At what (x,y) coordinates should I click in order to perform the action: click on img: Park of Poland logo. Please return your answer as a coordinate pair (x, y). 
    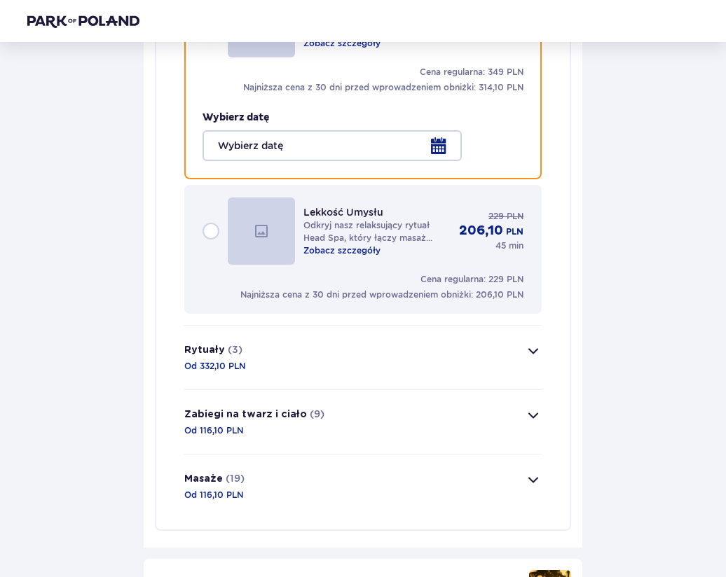
    Looking at the image, I should click on (83, 21).